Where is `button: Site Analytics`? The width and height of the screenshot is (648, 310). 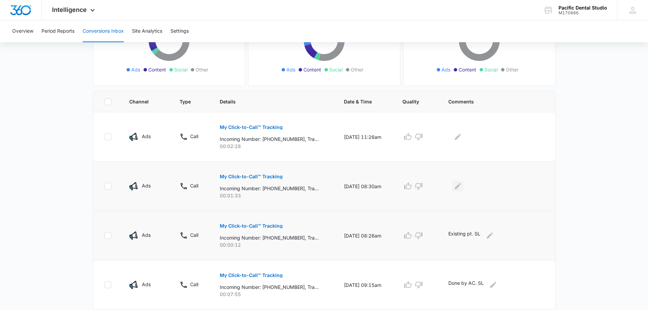
button: Site Analytics is located at coordinates (147, 31).